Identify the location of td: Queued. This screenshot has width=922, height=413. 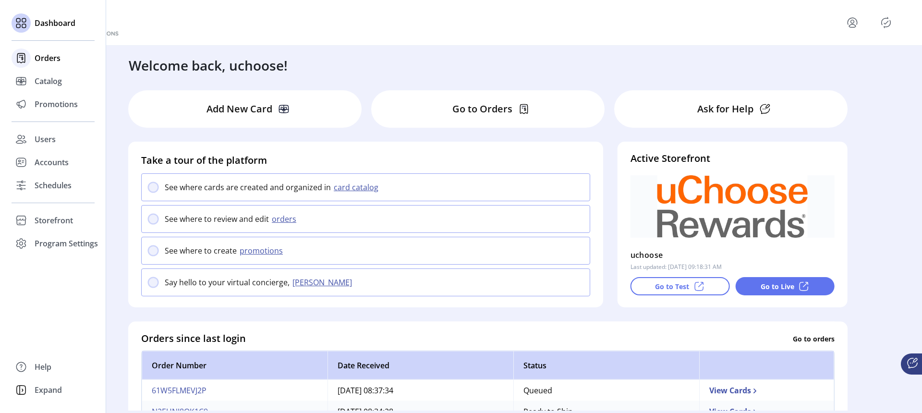
(606, 391).